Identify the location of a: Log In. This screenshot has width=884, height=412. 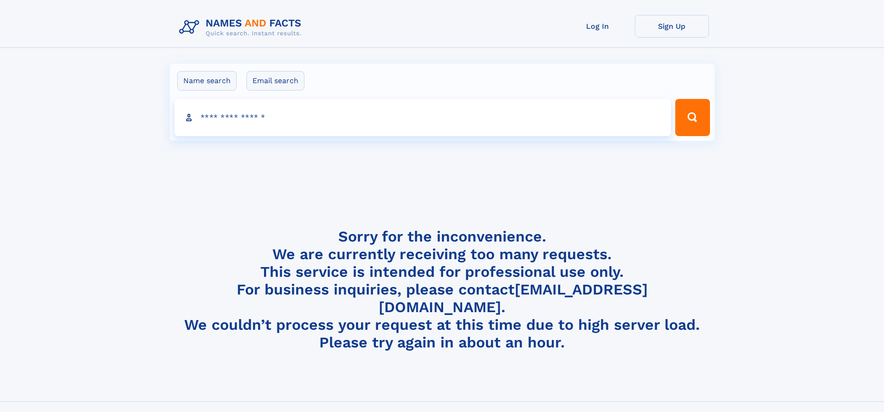
(598, 26).